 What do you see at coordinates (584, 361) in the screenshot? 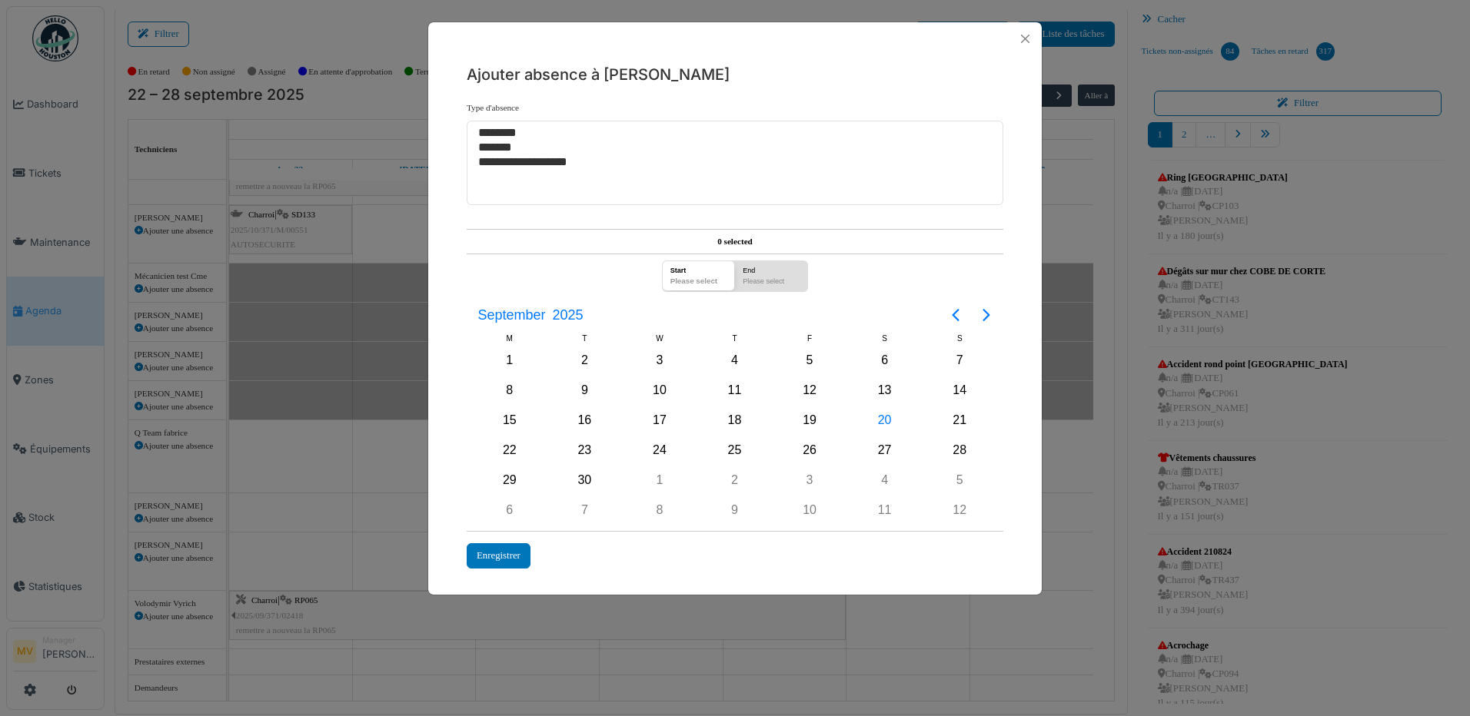
I see `div: Tuesday, September 2, 2025` at bounding box center [584, 361].